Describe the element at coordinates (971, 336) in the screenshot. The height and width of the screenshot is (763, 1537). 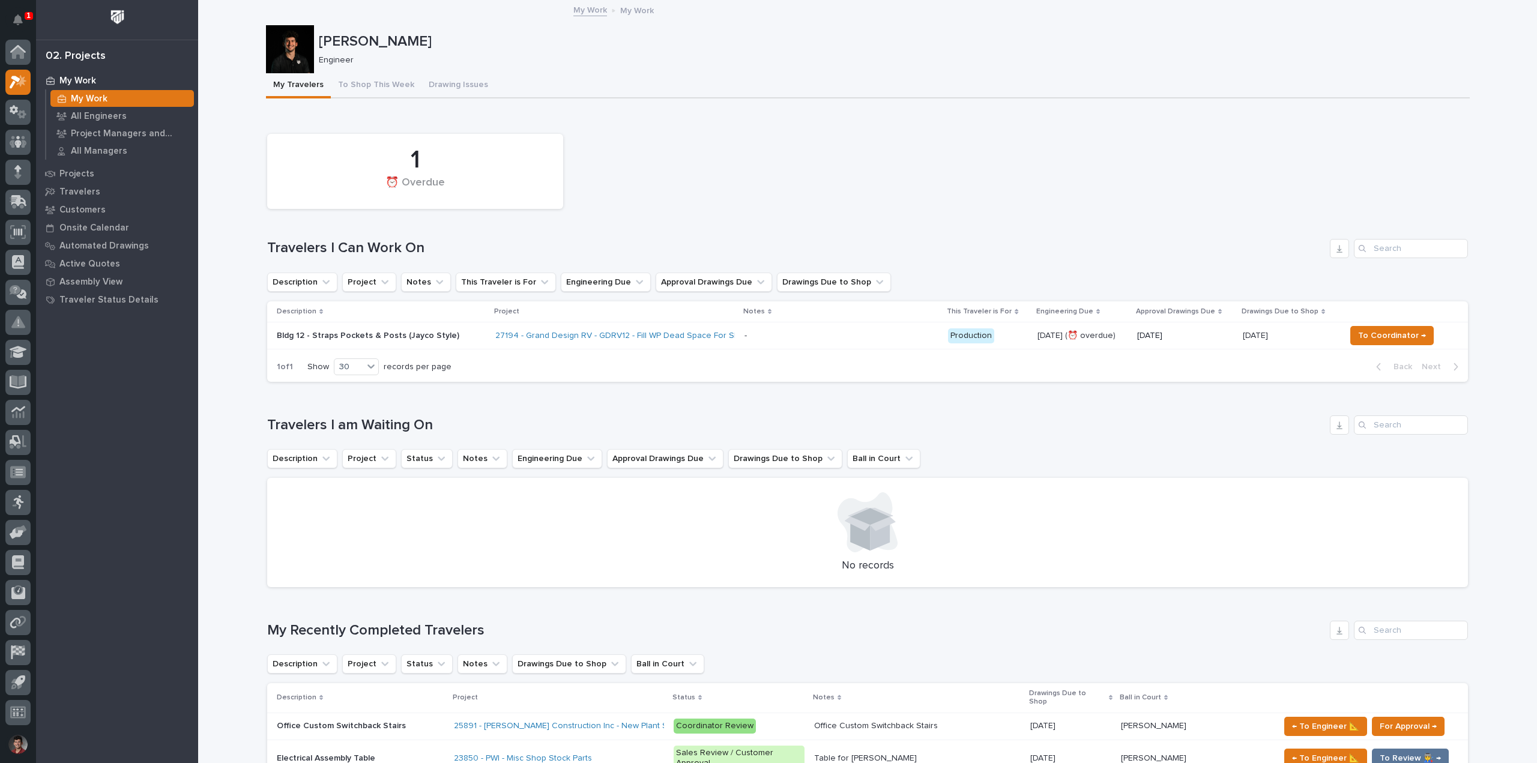
I see `div: Production` at that location.